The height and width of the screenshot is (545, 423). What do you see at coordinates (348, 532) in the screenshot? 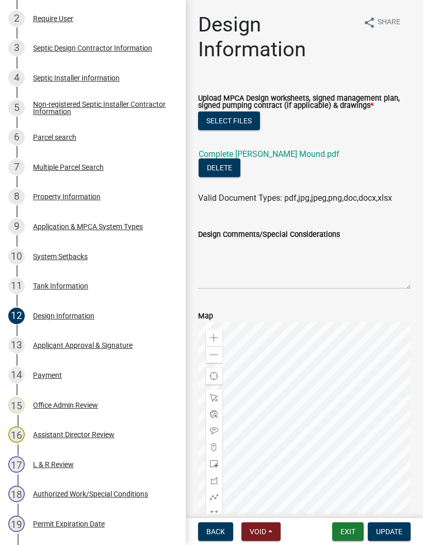
I see `button: Exit` at bounding box center [348, 532].